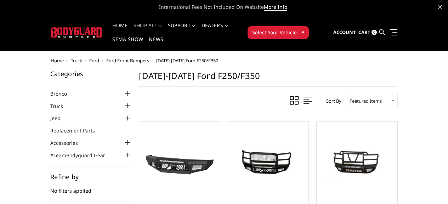 The height and width of the screenshot is (204, 448). What do you see at coordinates (278, 33) in the screenshot?
I see `button: Select Your Vehicle` at bounding box center [278, 33].